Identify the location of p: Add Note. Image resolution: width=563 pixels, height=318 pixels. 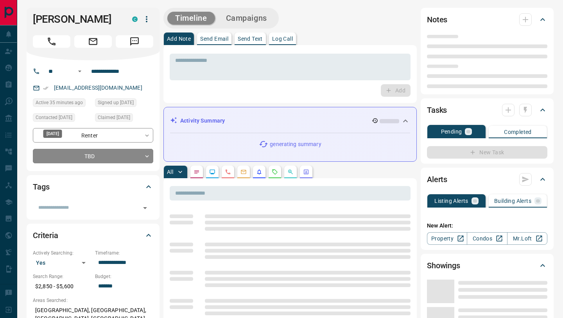
(179, 39).